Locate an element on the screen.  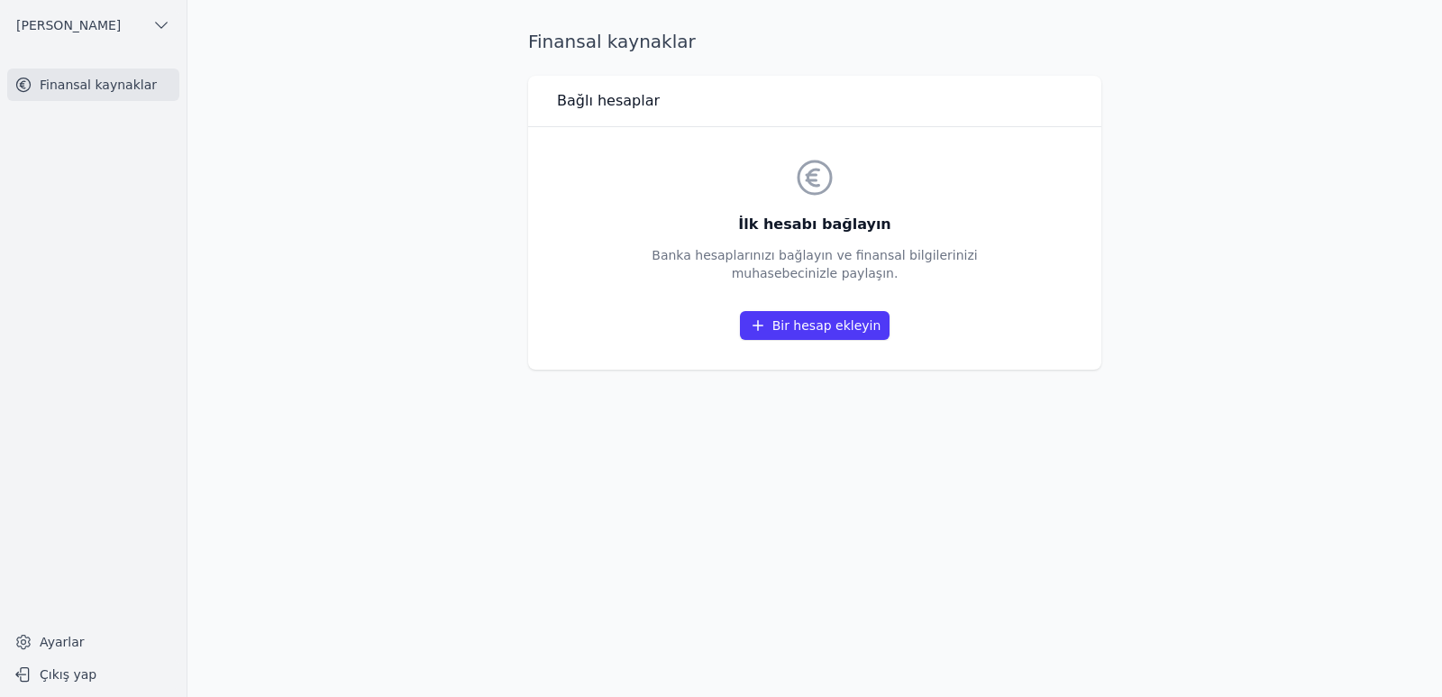
font: Ayarlar is located at coordinates (61, 642).